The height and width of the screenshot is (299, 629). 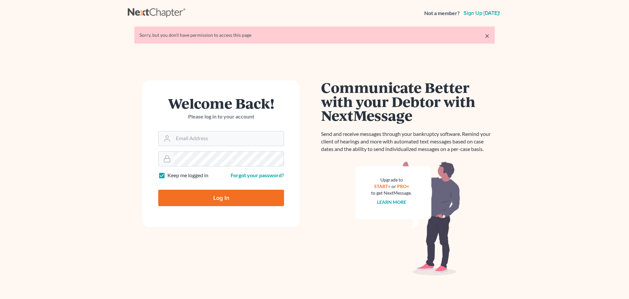 What do you see at coordinates (315, 35) in the screenshot?
I see `div: Sorry, but you don't have permission to access this page` at bounding box center [315, 35].